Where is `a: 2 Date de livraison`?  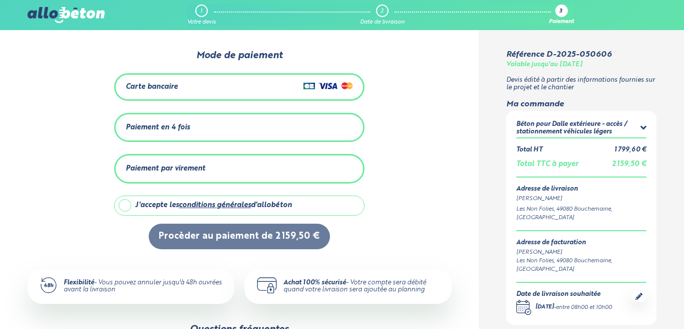 a: 2 Date de livraison is located at coordinates (382, 15).